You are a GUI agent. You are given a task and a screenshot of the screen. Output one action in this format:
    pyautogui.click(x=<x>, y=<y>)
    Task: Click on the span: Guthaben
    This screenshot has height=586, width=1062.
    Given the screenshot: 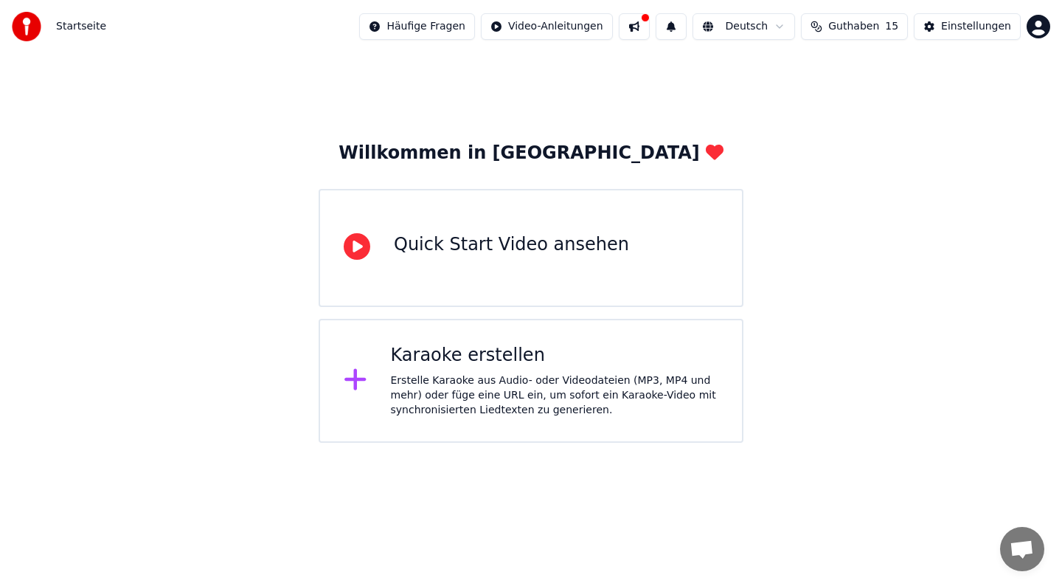 What is the action you would take?
    pyautogui.click(x=853, y=27)
    